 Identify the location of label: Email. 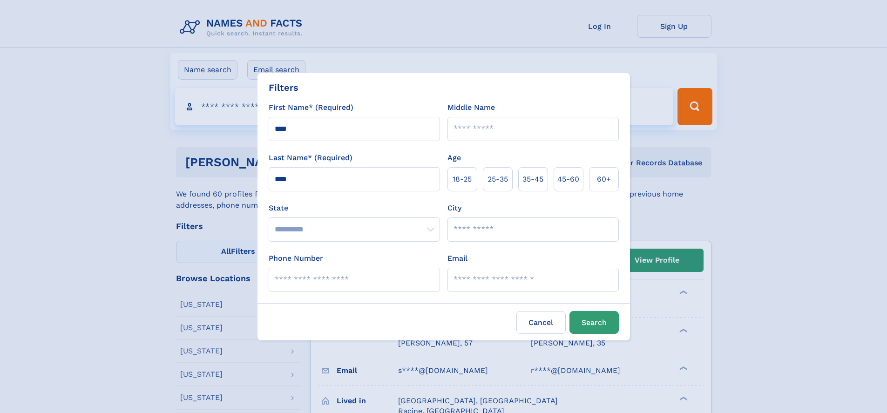
(457, 258).